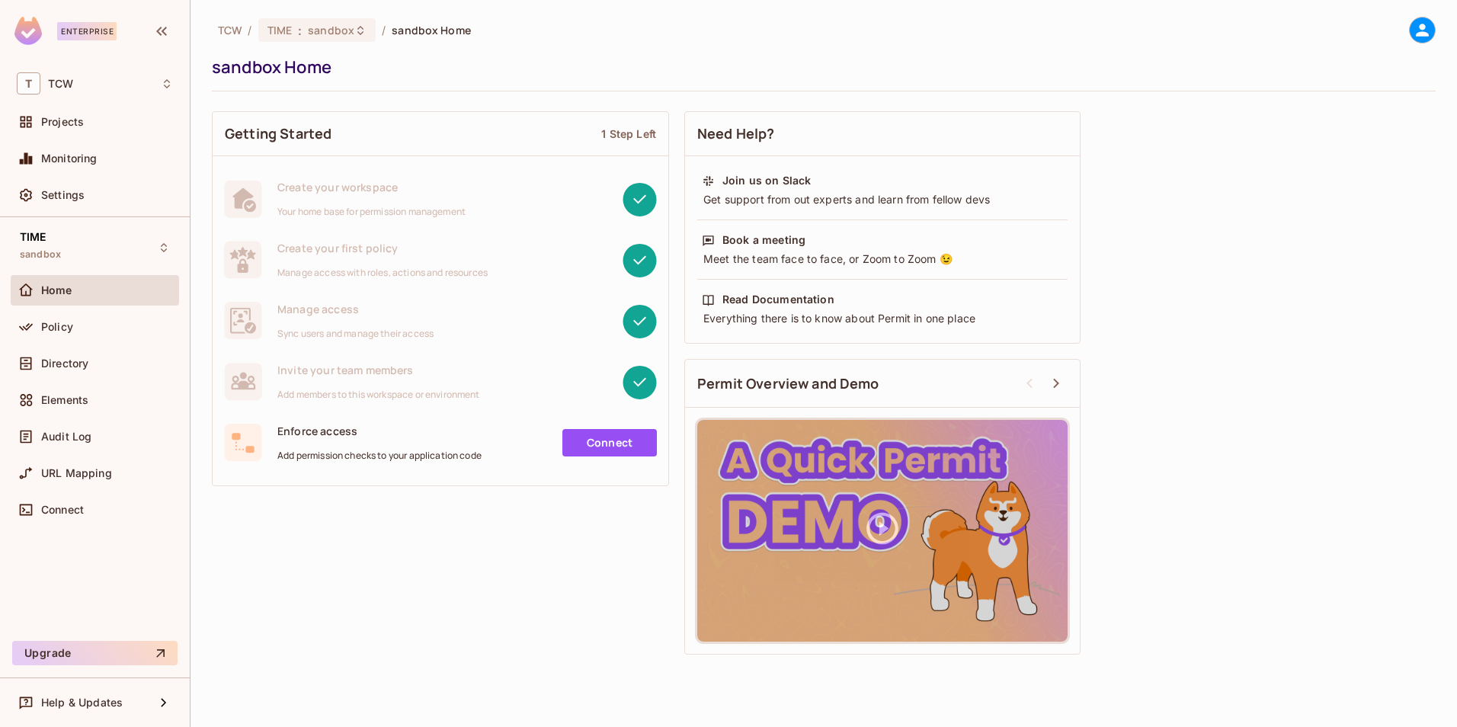 The image size is (1457, 727). I want to click on div: Read Documentation, so click(778, 299).